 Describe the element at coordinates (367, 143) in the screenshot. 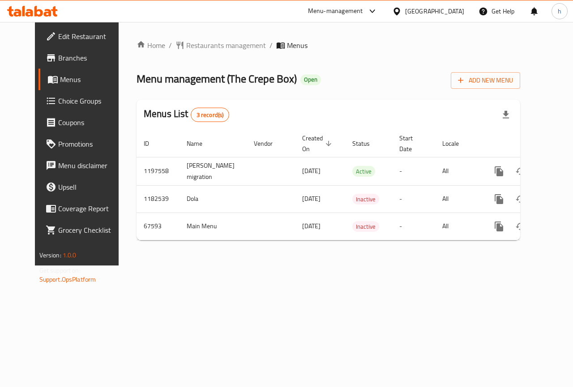

I see `span: Status` at that location.